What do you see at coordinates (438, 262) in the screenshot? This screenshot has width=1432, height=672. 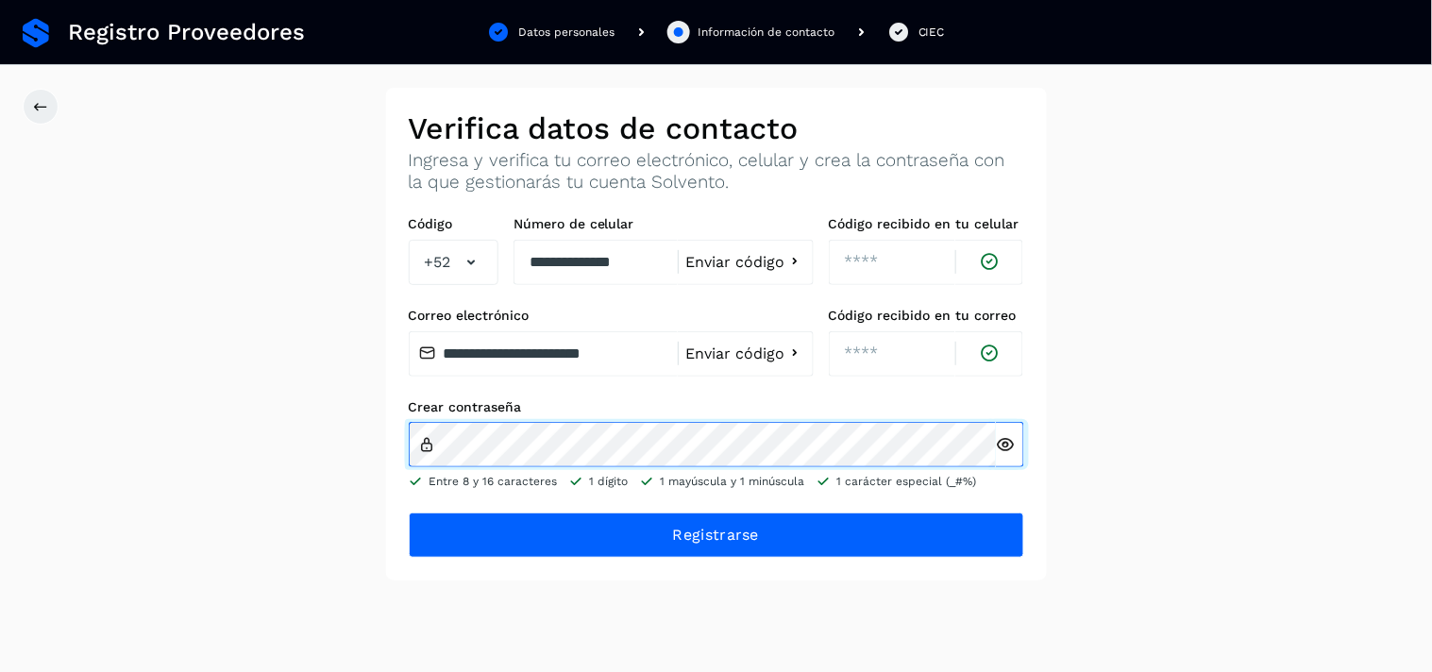 I see `span: +52` at bounding box center [438, 262].